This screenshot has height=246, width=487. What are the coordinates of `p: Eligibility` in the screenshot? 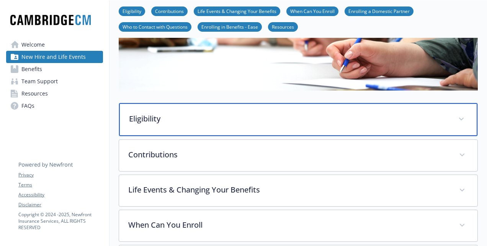 It's located at (289, 119).